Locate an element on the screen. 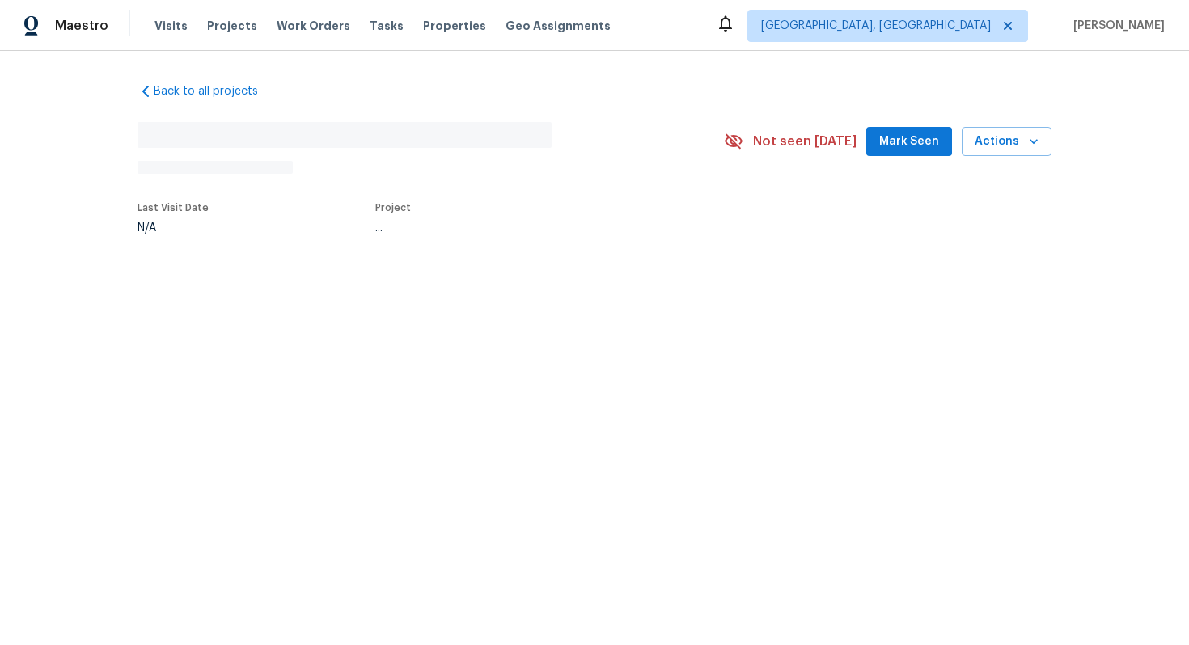 Image resolution: width=1189 pixels, height=645 pixels. span: Actions is located at coordinates (1006, 142).